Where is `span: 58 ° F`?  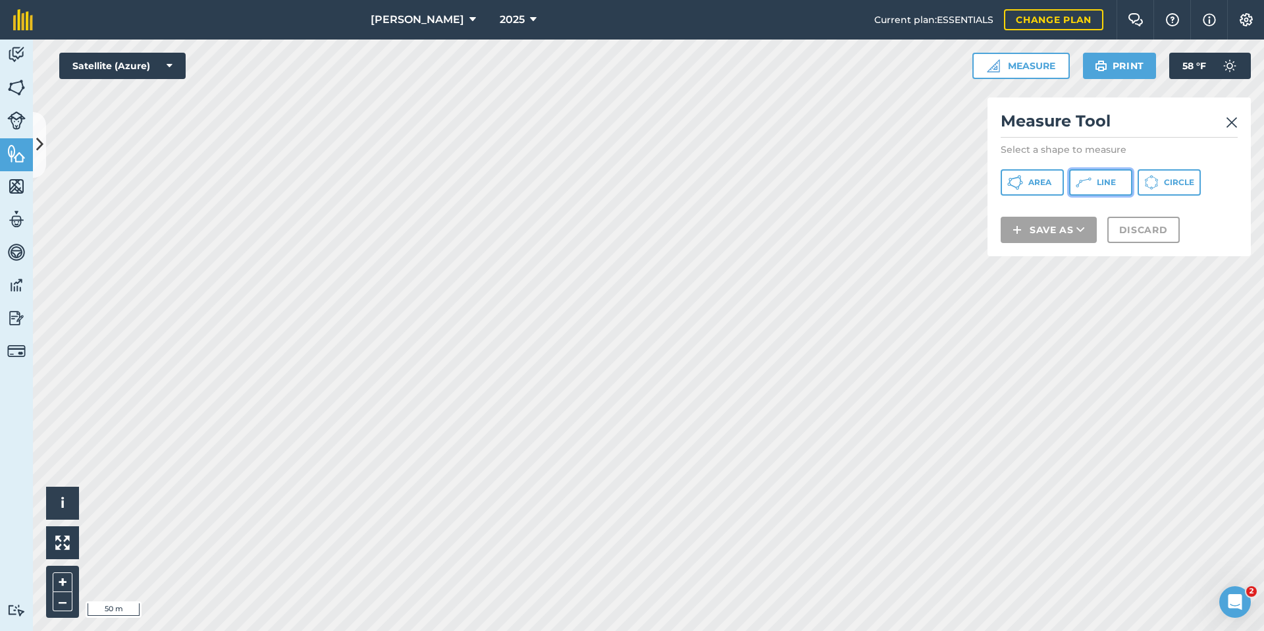 span: 58 ° F is located at coordinates (1194, 66).